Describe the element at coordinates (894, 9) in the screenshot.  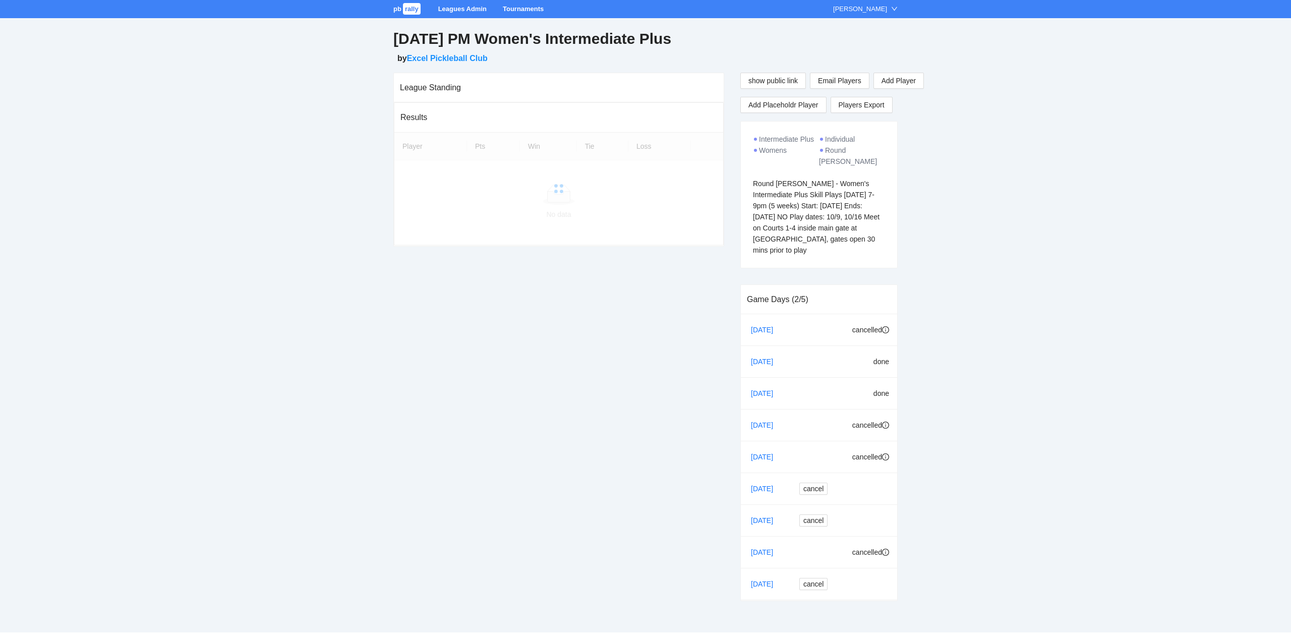
I see `span: down` at that location.